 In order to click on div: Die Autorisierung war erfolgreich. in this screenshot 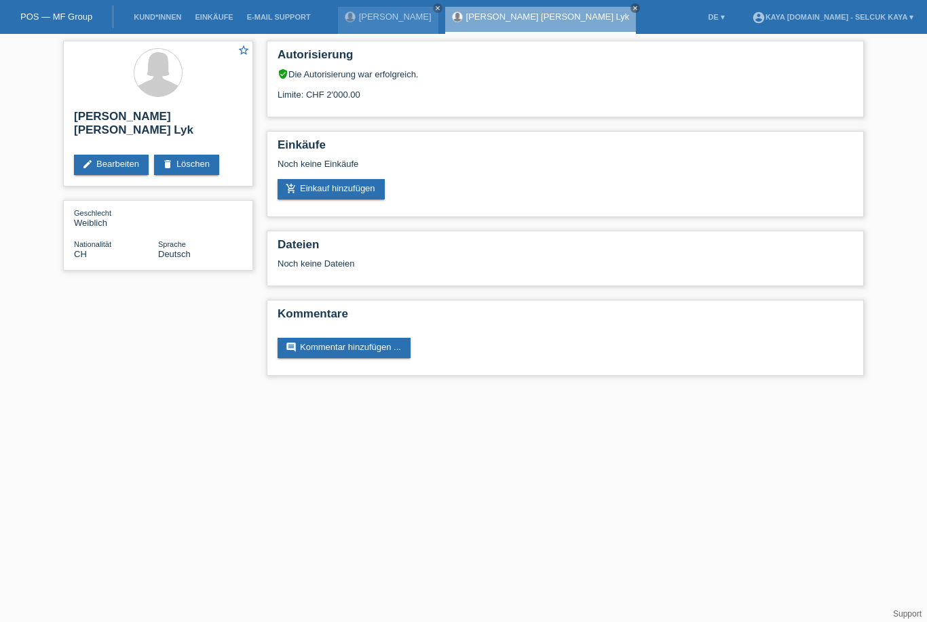, I will do `click(565, 74)`.